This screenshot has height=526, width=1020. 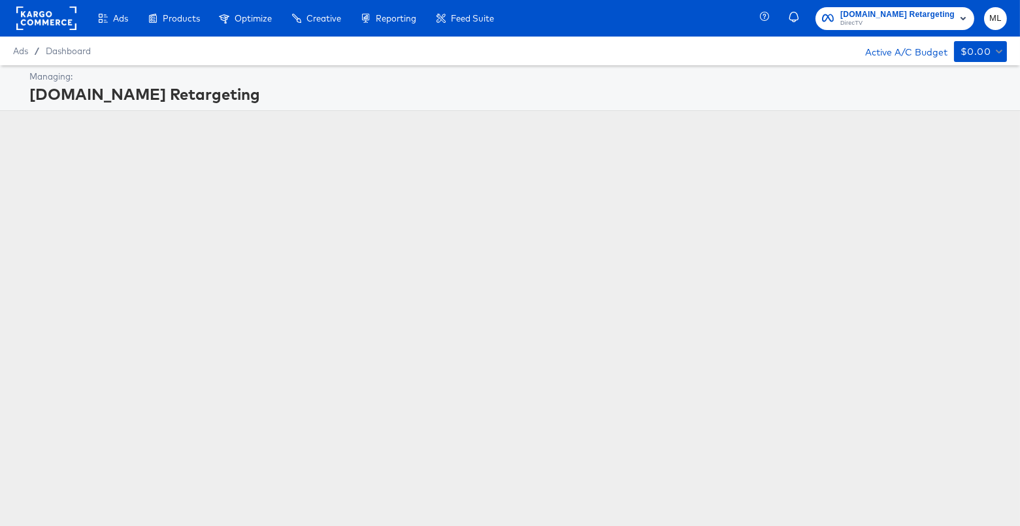 I want to click on span: DirecTV, so click(x=897, y=24).